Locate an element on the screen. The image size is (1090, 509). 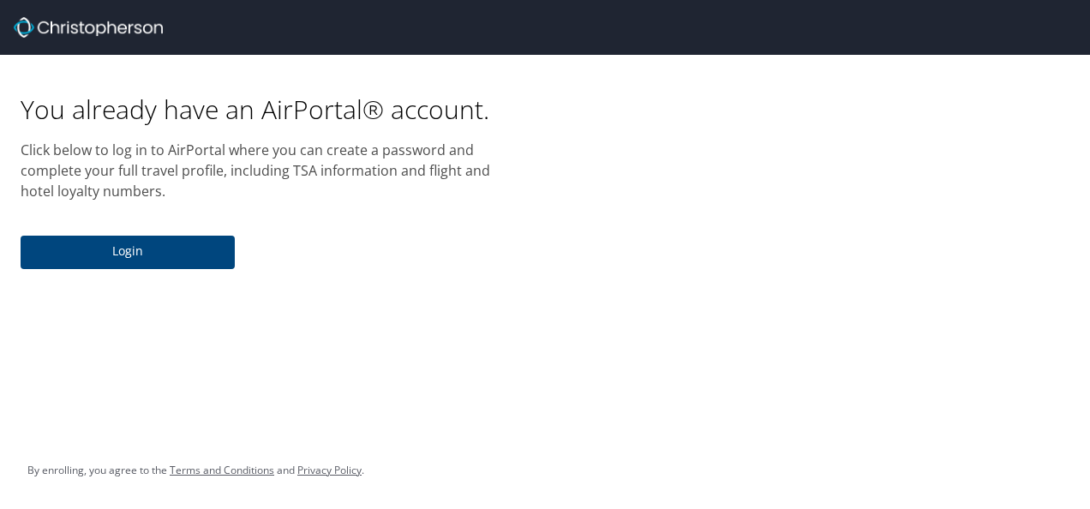
a: Terms and Conditions is located at coordinates (222, 470).